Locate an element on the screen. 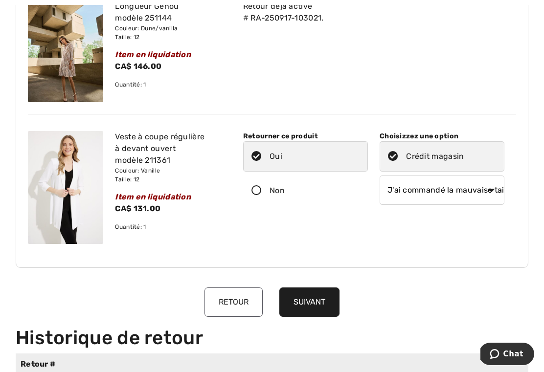  button: Suivant is located at coordinates (309, 302).